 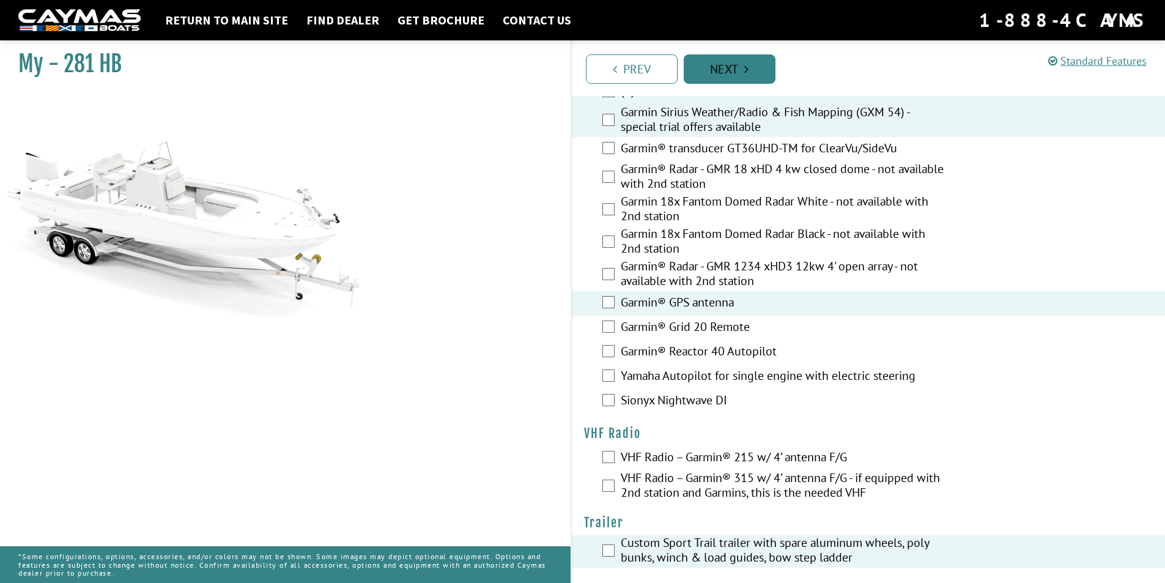 What do you see at coordinates (342, 20) in the screenshot?
I see `a: Find Dealer` at bounding box center [342, 20].